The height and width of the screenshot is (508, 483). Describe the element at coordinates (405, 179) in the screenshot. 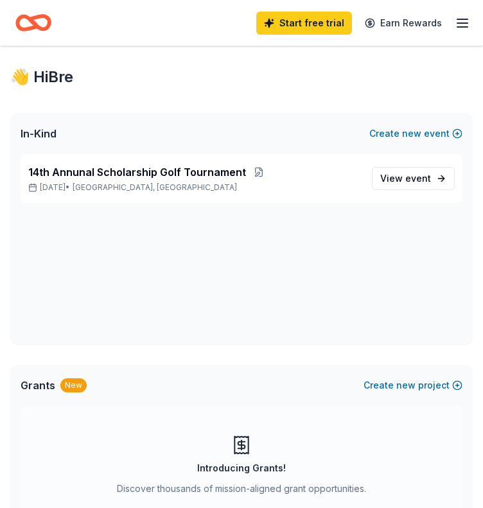

I see `span: View` at that location.